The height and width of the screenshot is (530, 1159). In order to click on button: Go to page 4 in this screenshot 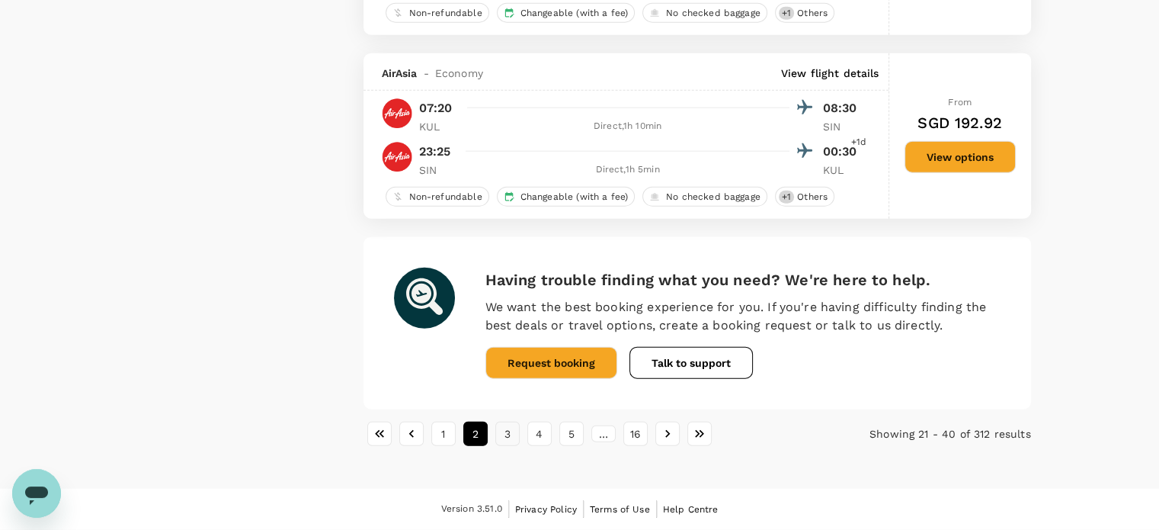, I will do `click(540, 434)`.